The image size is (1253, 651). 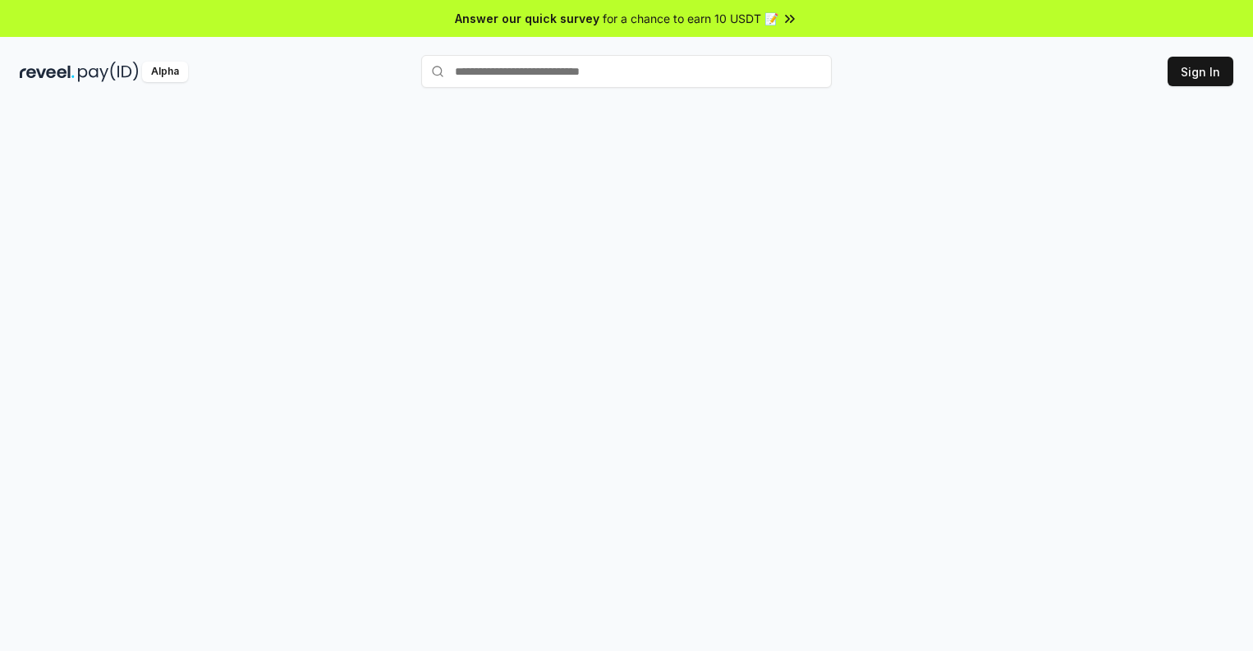 What do you see at coordinates (165, 71) in the screenshot?
I see `div: Alpha` at bounding box center [165, 71].